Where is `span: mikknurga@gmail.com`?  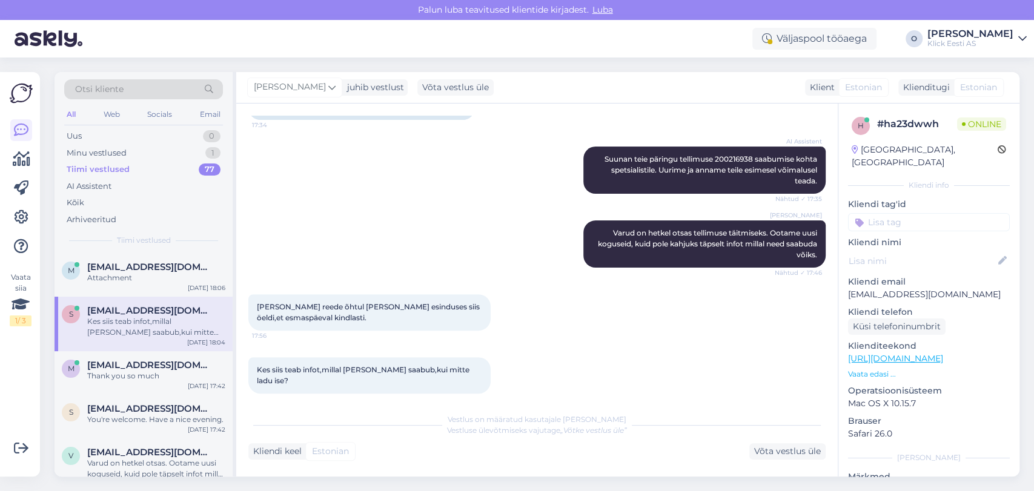 span: mikknurga@gmail.com is located at coordinates (150, 267).